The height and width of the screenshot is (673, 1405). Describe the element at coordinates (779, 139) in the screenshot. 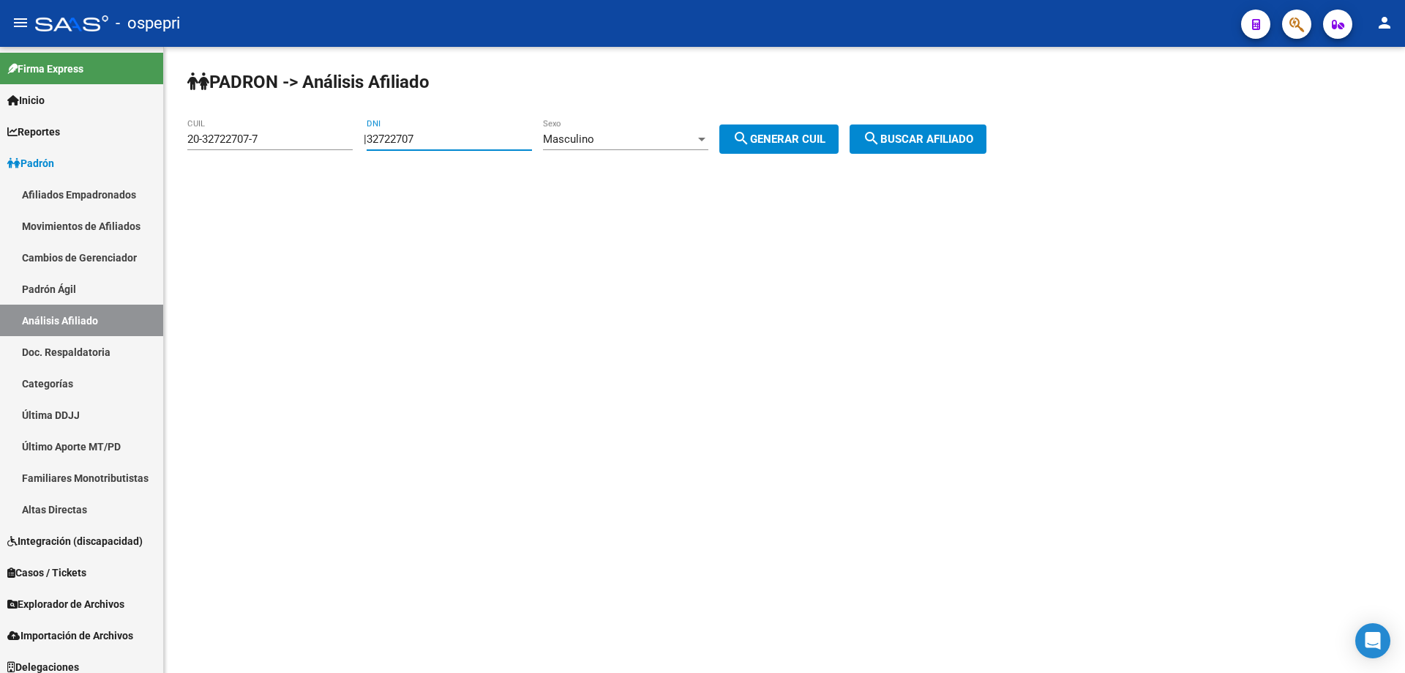

I see `button: Generar CUIL` at that location.